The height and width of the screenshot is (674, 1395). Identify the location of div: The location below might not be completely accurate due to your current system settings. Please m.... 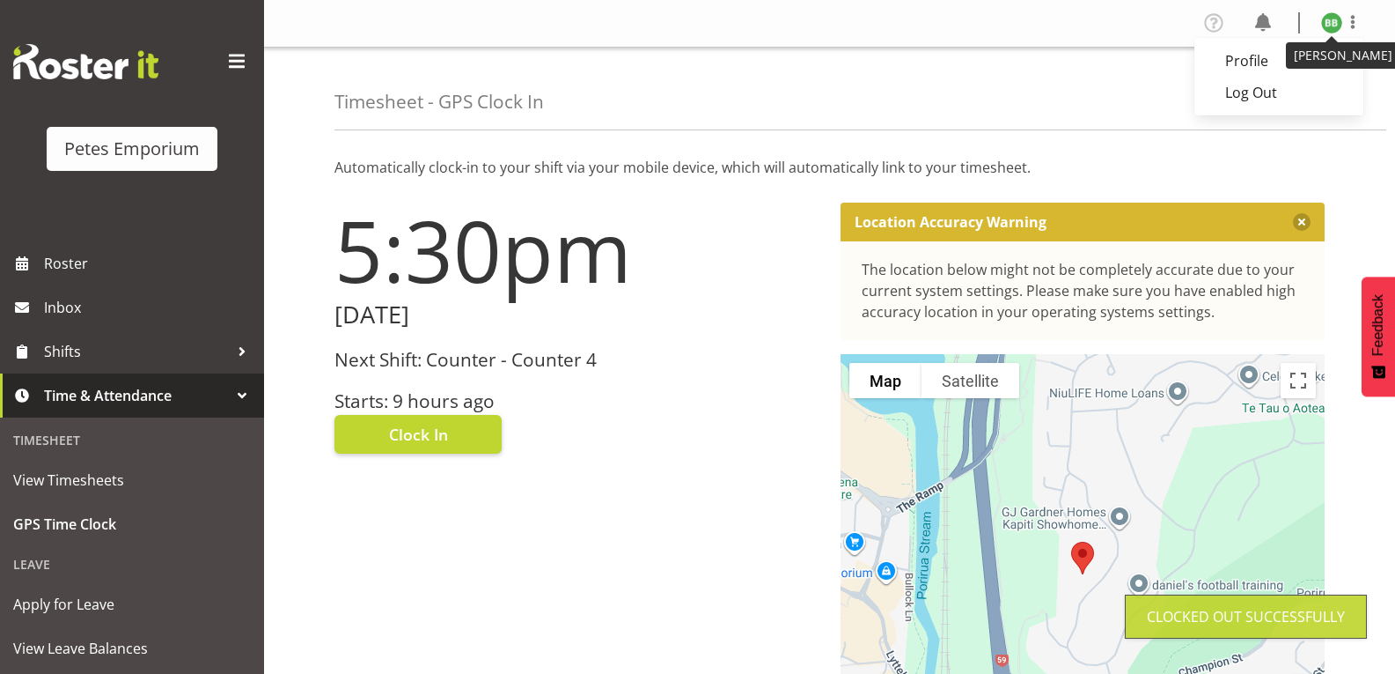
(1083, 291).